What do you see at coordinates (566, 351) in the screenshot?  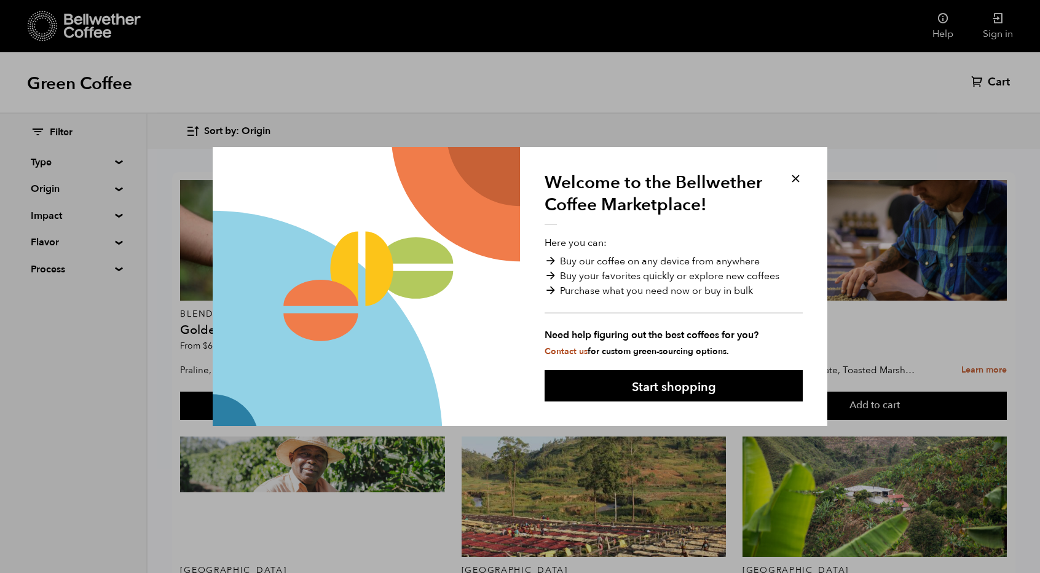 I see `a: Contact us` at bounding box center [566, 351].